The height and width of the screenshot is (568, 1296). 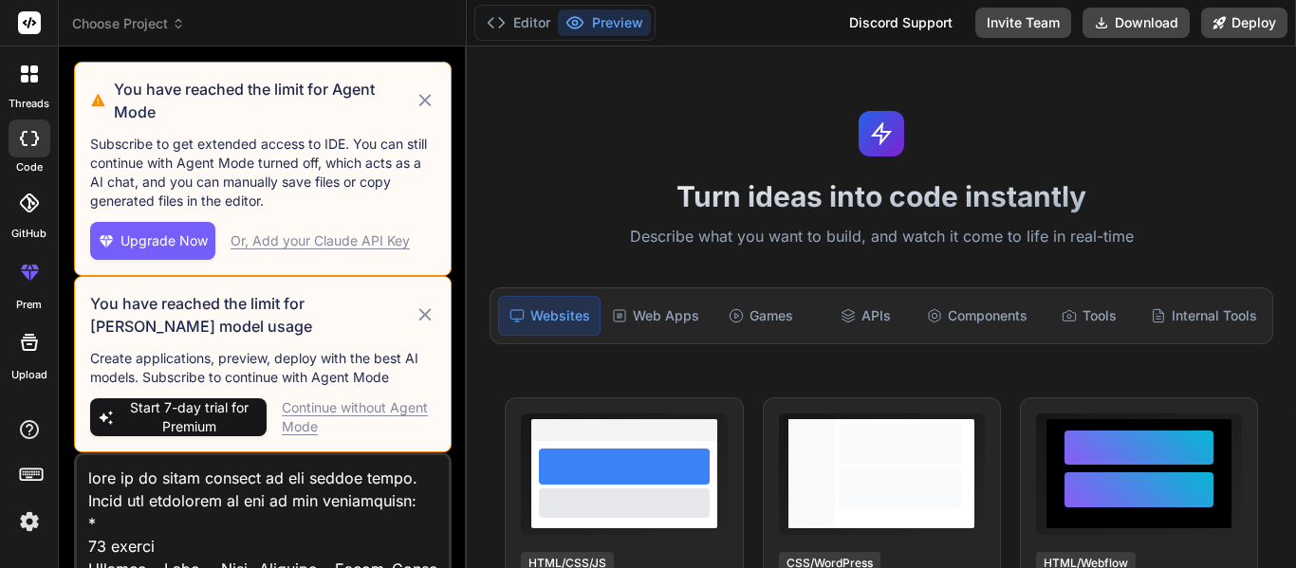 I want to click on label: code, so click(x=29, y=167).